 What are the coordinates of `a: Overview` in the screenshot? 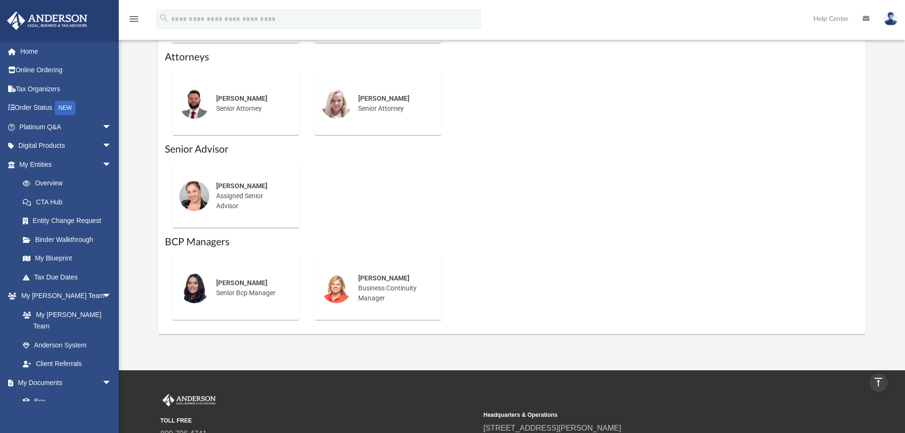 It's located at (69, 183).